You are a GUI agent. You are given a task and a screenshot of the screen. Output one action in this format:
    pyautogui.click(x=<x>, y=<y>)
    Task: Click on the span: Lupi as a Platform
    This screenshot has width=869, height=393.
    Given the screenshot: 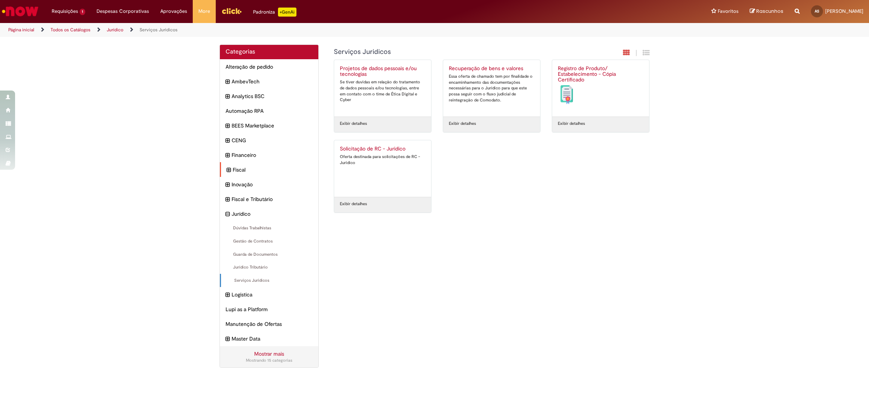 What is the action you would take?
    pyautogui.click(x=269, y=309)
    